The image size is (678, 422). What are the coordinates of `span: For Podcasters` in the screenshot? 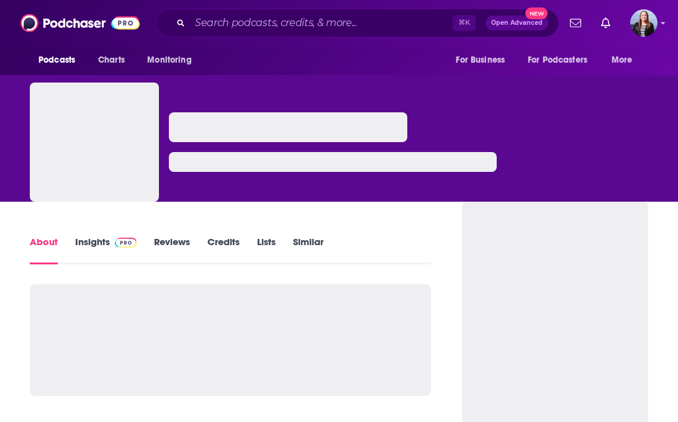 It's located at (558, 60).